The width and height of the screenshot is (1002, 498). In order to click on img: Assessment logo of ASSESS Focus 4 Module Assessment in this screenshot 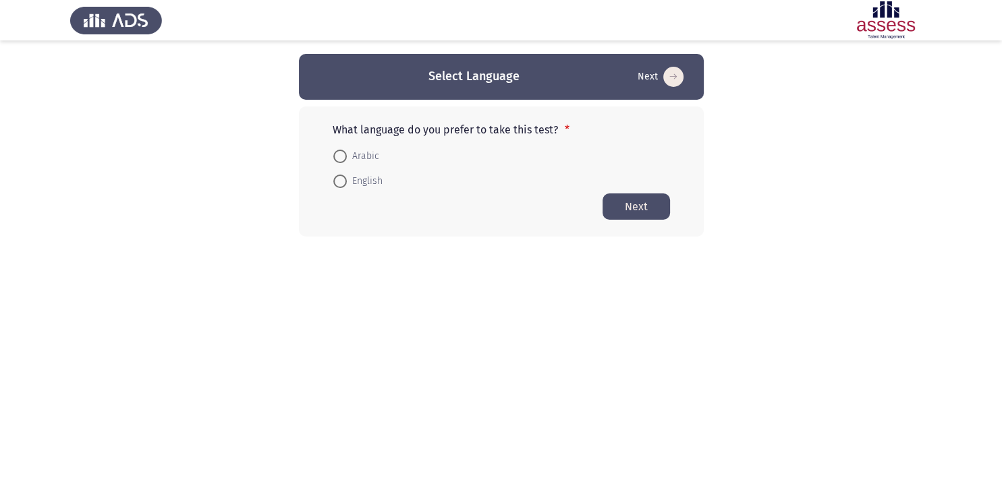, I will do `click(886, 20)`.